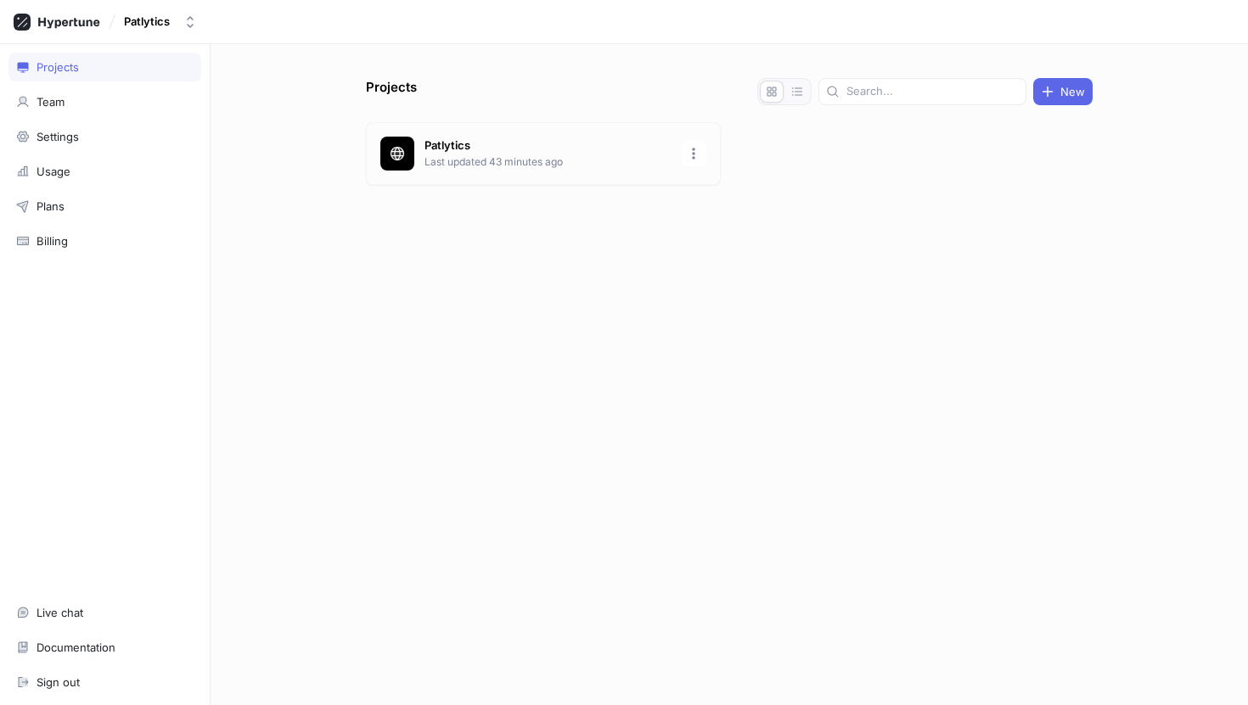  What do you see at coordinates (547, 146) in the screenshot?
I see `p: Patlytics` at bounding box center [547, 146].